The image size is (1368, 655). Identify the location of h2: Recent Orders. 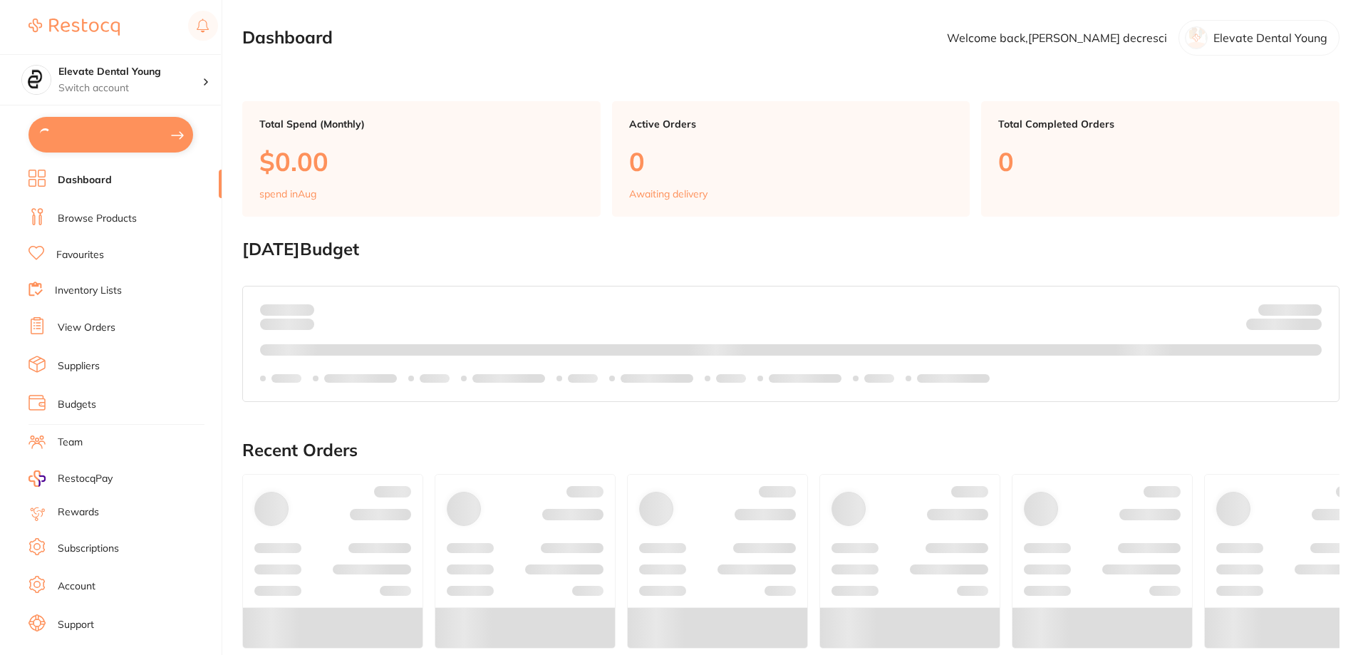
(791, 450).